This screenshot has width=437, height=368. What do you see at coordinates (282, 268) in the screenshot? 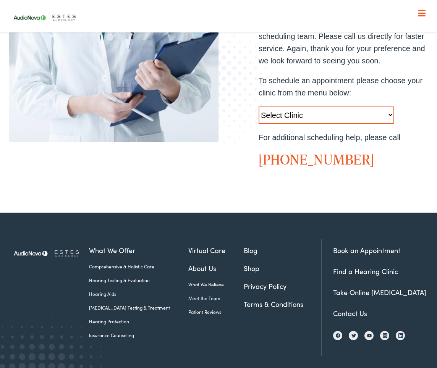
I see `a: Shop` at bounding box center [282, 268].